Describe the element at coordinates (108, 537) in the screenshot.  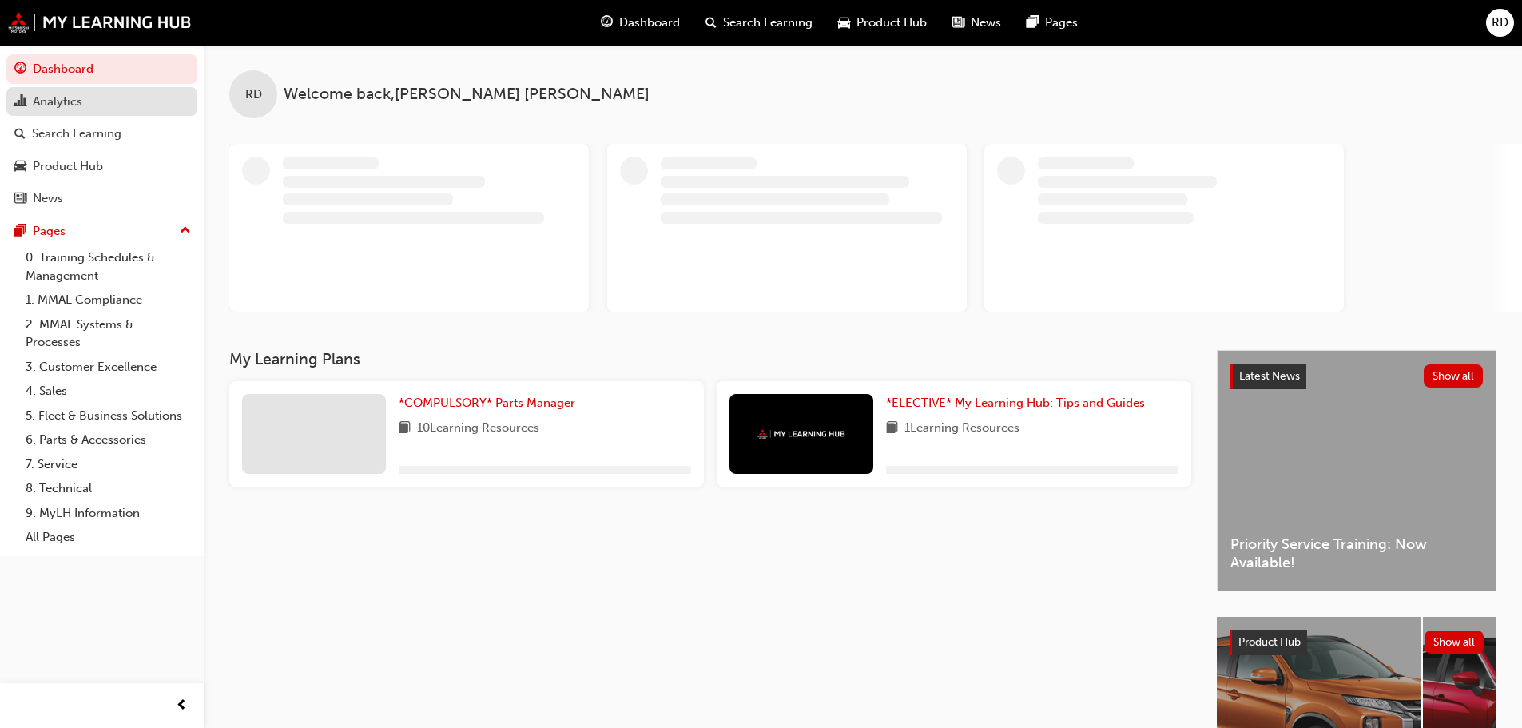
I see `a: All Pages` at that location.